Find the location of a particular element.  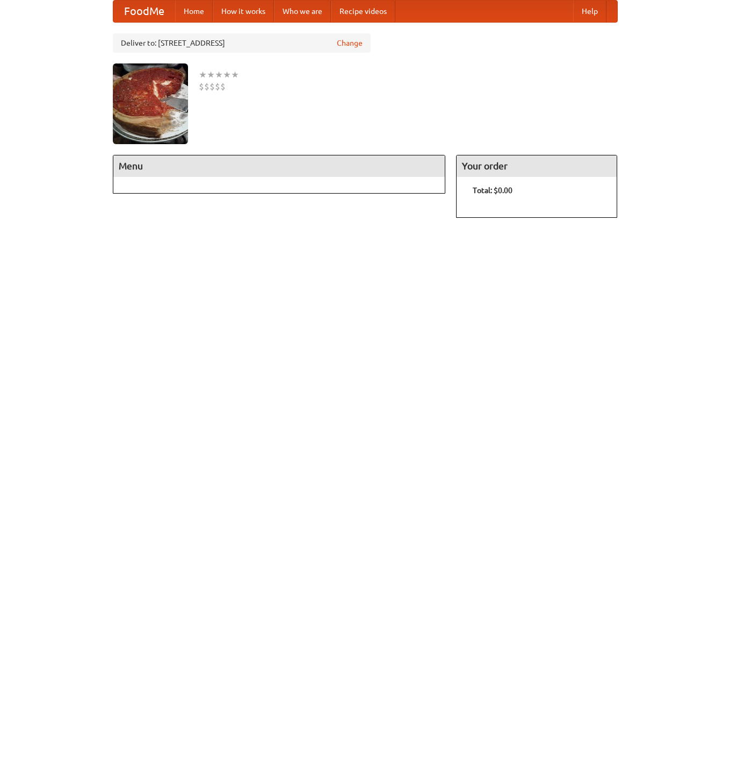

a: FoodMe is located at coordinates (144, 11).